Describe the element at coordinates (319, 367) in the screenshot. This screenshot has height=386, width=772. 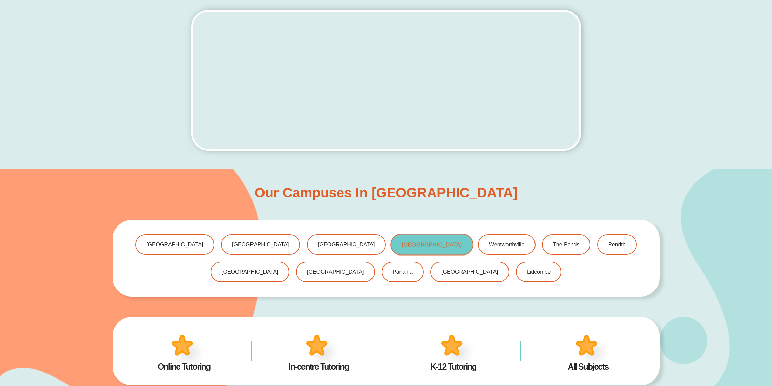
I see `h4: In-centre Tutoring` at that location.